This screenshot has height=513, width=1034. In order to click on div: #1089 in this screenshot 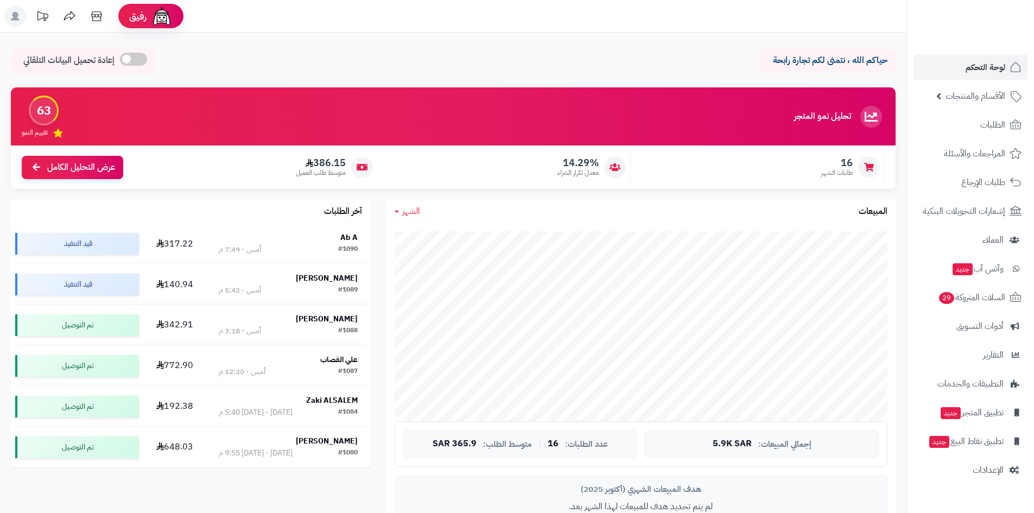, I will do `click(348, 290)`.